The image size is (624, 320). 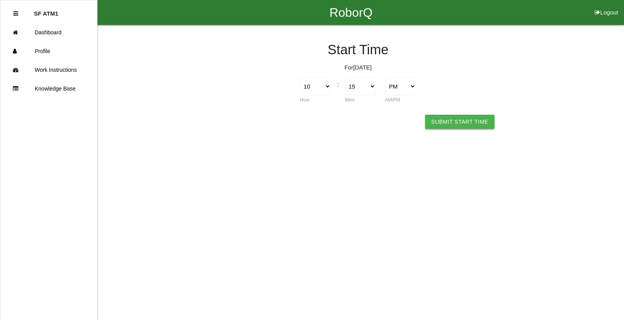 I want to click on label: Mins, so click(x=349, y=100).